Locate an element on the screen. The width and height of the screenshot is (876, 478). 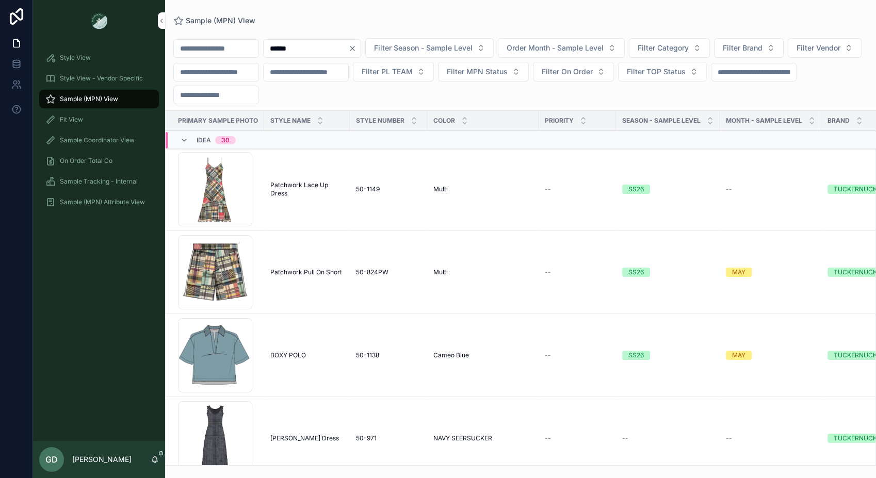
div: scrollable content is located at coordinates (99, 133).